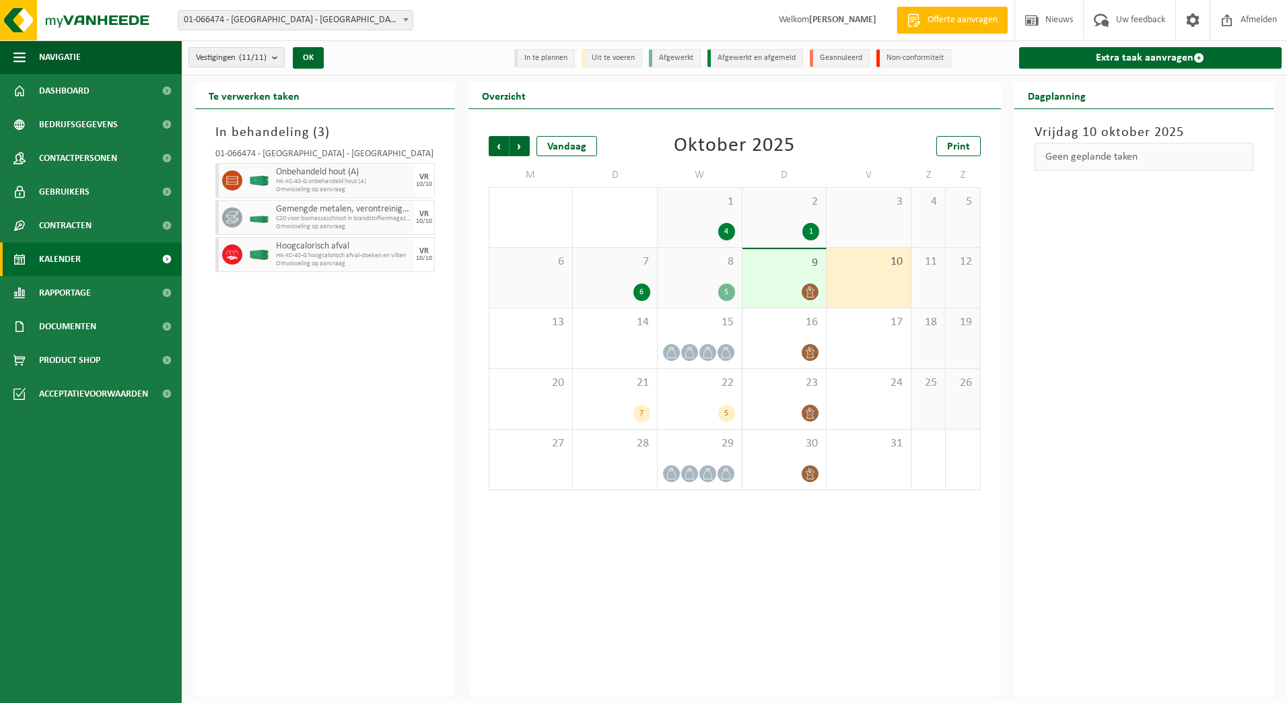  Describe the element at coordinates (1144, 133) in the screenshot. I see `h3: Vrijdag 10 oktober 2025` at that location.